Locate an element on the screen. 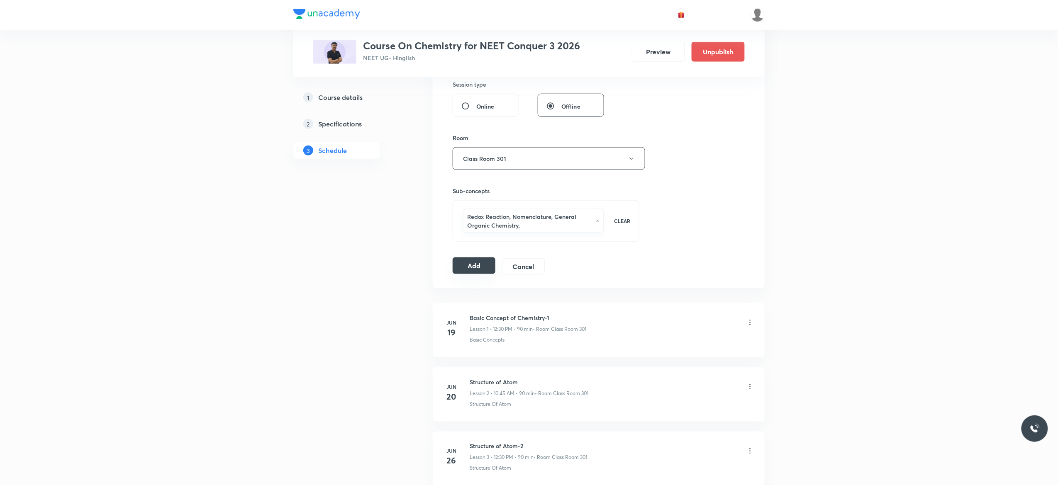 This screenshot has width=1058, height=485. a: Company Logo is located at coordinates (327, 15).